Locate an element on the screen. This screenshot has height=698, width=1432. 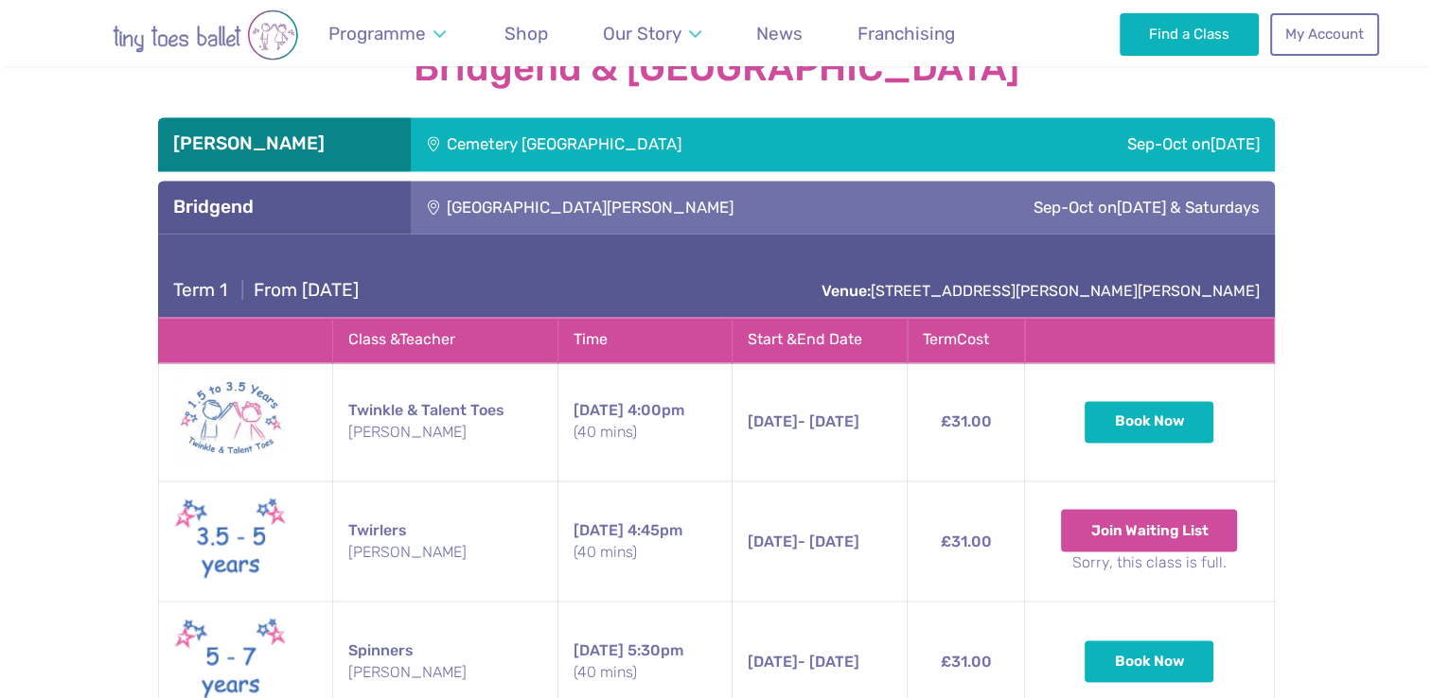
a: My Account is located at coordinates (1324, 34).